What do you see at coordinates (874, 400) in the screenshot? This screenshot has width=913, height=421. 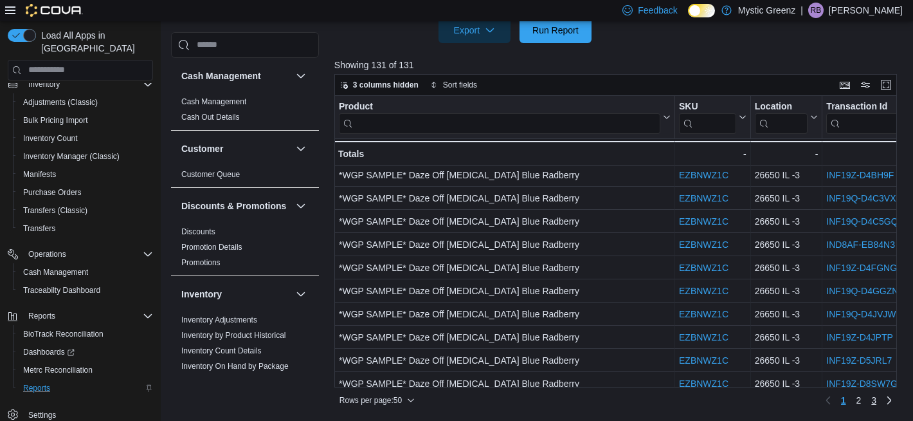 I see `span: 3` at bounding box center [874, 400].